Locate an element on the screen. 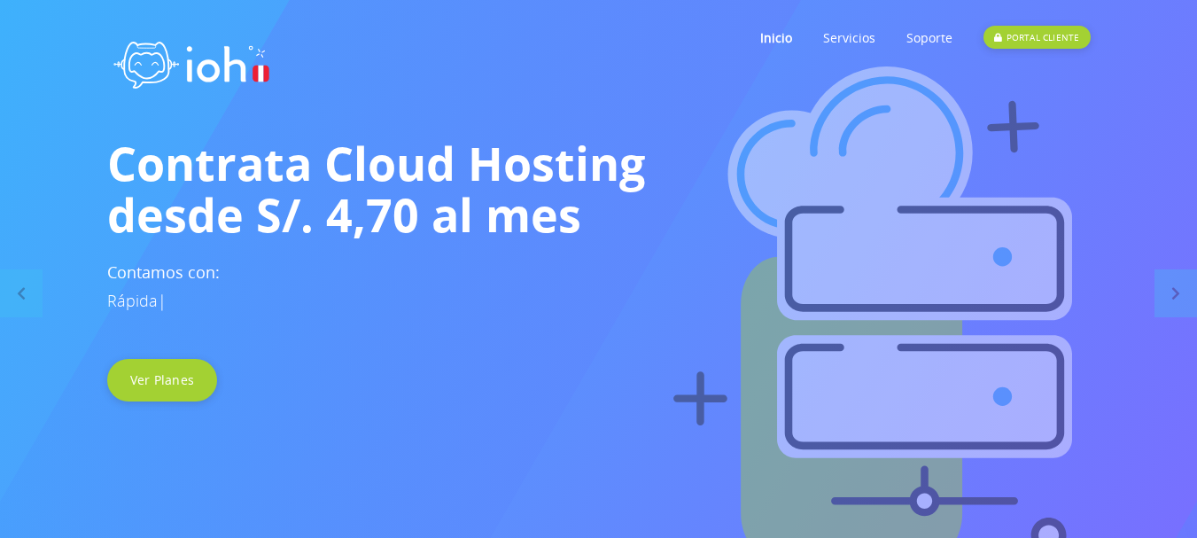 This screenshot has width=1197, height=538. a: Inicio is located at coordinates (776, 37).